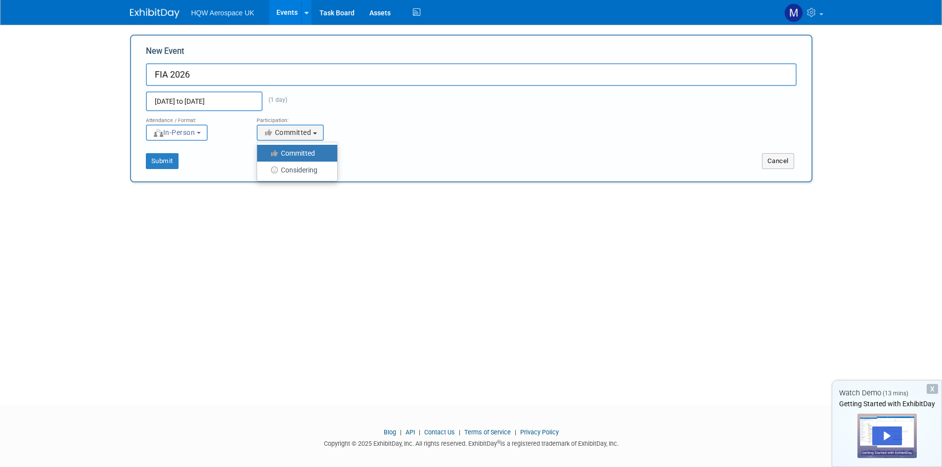  Describe the element at coordinates (539, 432) in the screenshot. I see `a: Privacy Policy` at that location.